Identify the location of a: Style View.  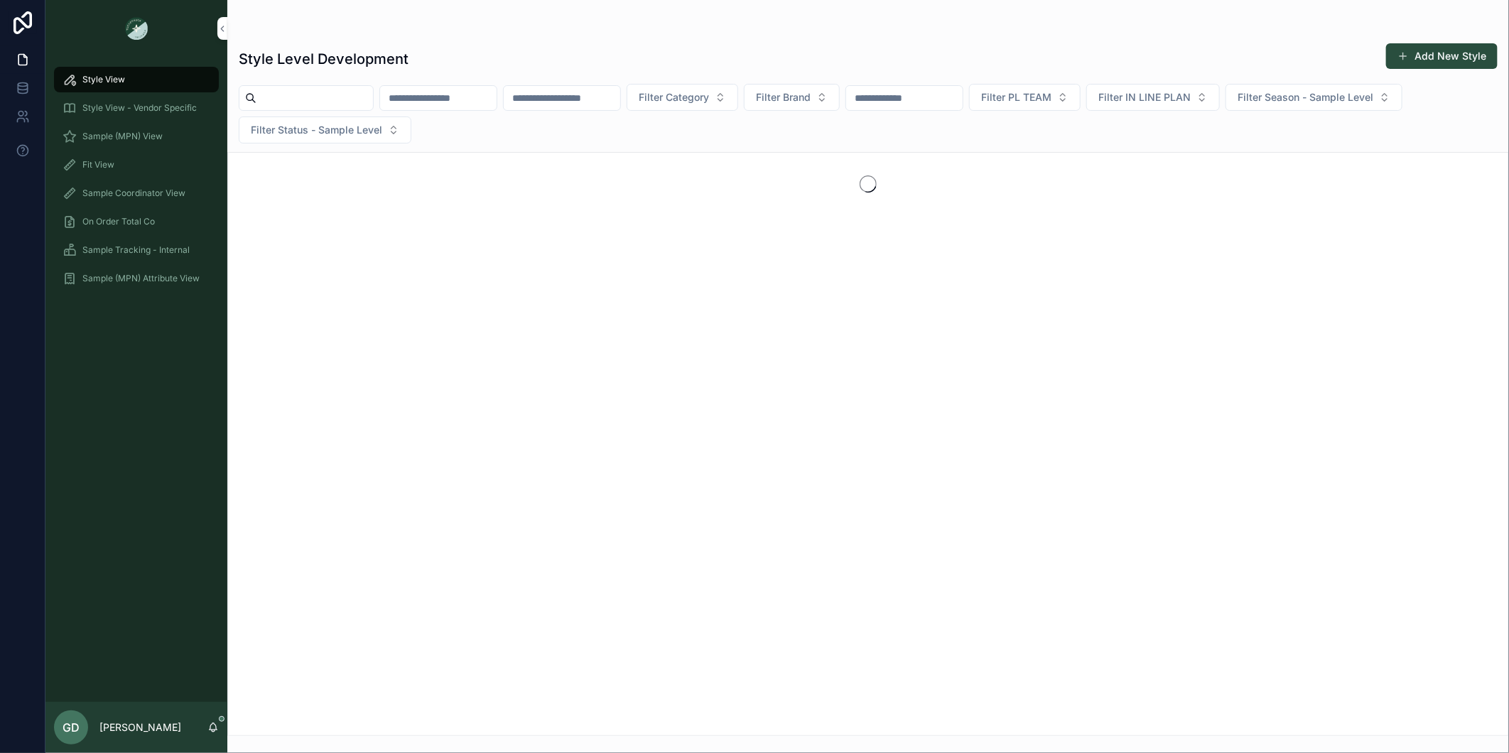
(136, 80).